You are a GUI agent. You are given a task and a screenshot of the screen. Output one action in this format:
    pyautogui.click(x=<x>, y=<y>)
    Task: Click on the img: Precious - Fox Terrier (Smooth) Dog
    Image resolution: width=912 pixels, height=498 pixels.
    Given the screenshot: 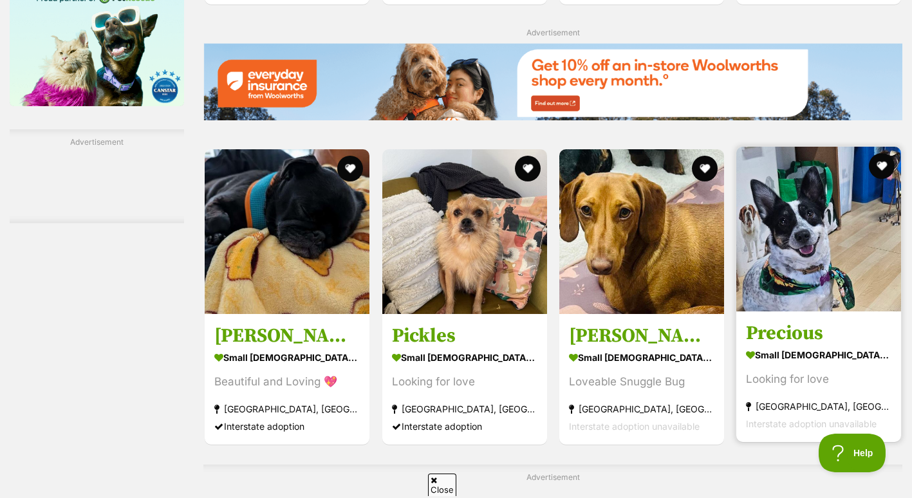 What is the action you would take?
    pyautogui.click(x=819, y=229)
    